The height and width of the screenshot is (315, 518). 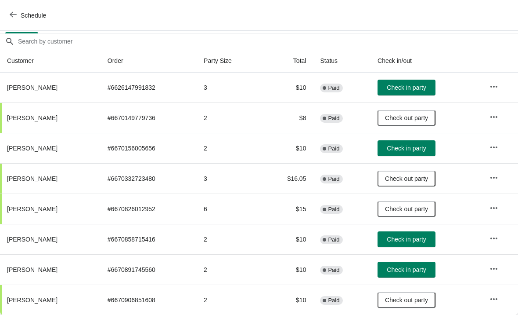 What do you see at coordinates (288, 208) in the screenshot?
I see `td: $15` at bounding box center [288, 208].